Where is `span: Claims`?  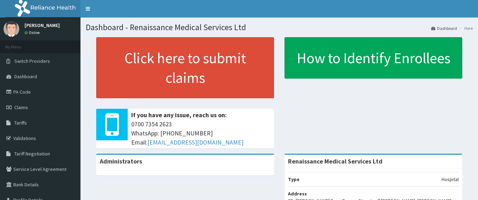
span: Claims is located at coordinates (21, 107).